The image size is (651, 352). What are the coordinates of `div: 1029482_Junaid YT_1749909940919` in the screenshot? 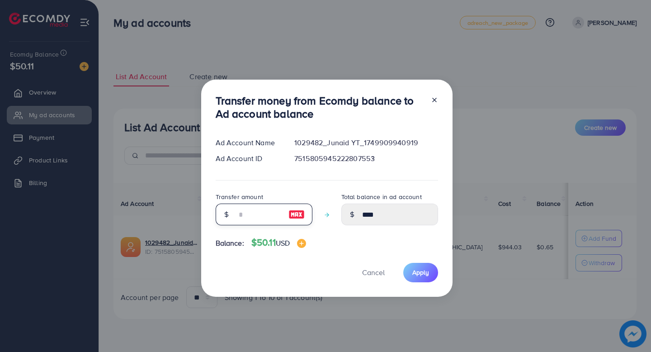 It's located at (366, 142).